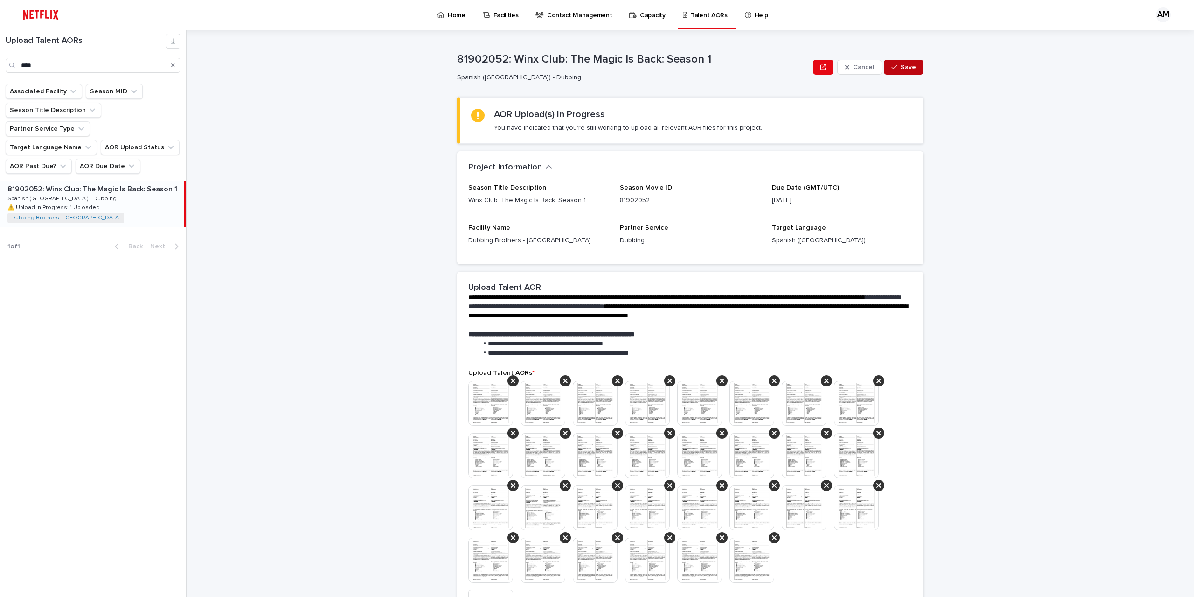 This screenshot has width=1194, height=597. What do you see at coordinates (538, 200) in the screenshot?
I see `p: Winx Club: The Magic Is Back: Season 1` at bounding box center [538, 200].